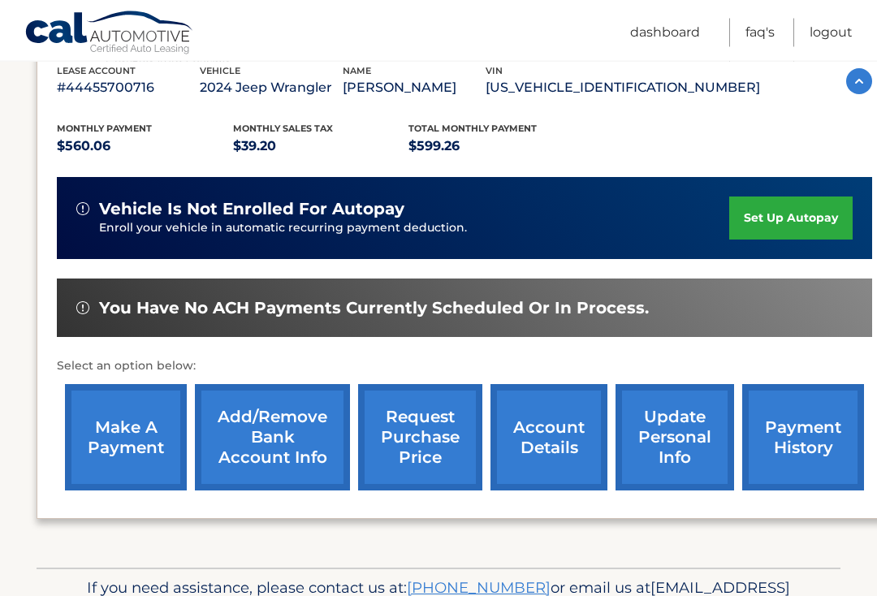  Describe the element at coordinates (220, 71) in the screenshot. I see `span: vehicle` at that location.